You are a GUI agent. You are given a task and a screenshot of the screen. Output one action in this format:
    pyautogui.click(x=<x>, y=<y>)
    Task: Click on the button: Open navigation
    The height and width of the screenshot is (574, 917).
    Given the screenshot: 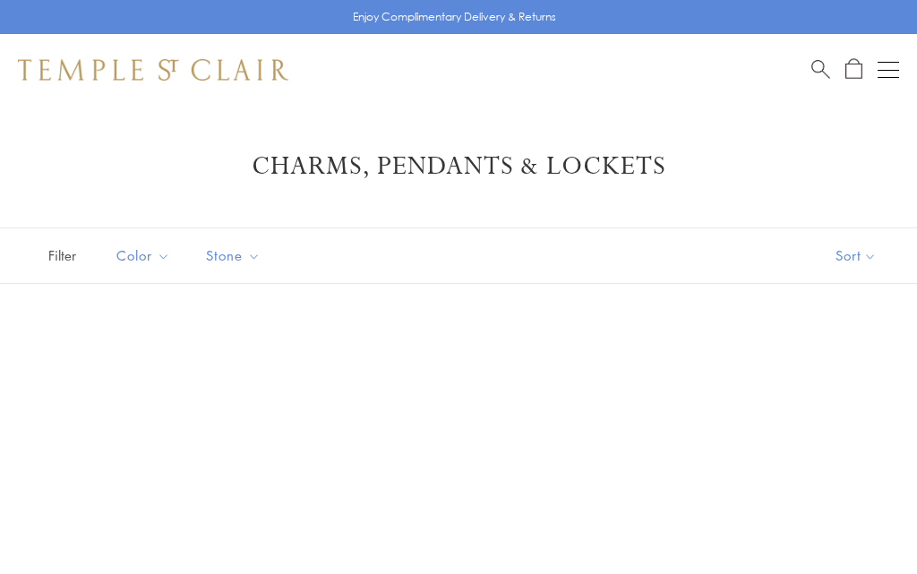 What is the action you would take?
    pyautogui.click(x=888, y=70)
    